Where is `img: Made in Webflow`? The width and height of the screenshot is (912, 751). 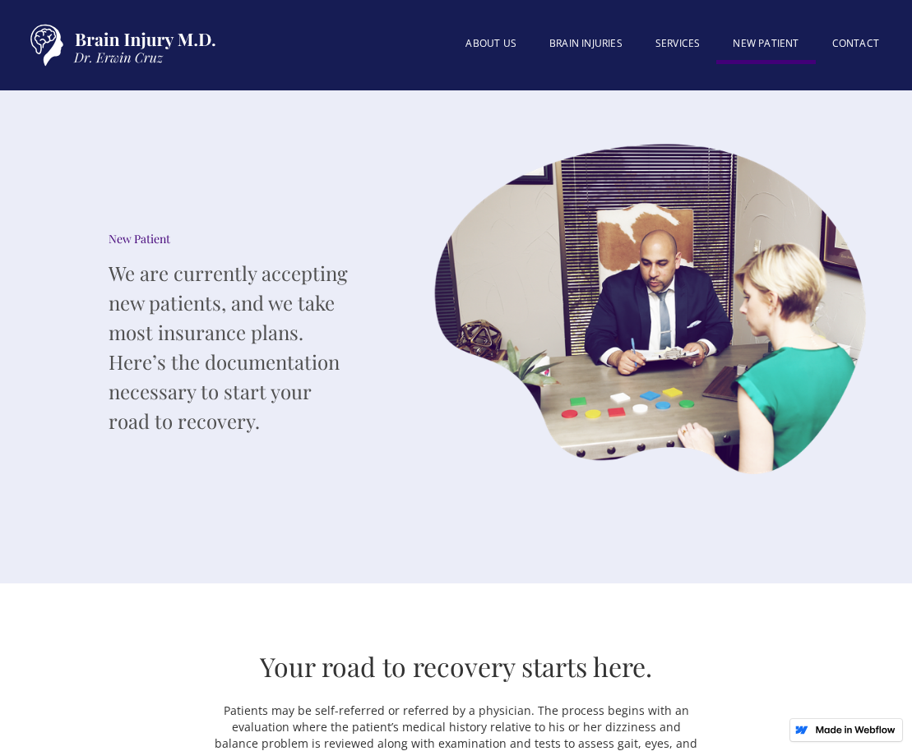 img: Made in Webflow is located at coordinates (855, 730).